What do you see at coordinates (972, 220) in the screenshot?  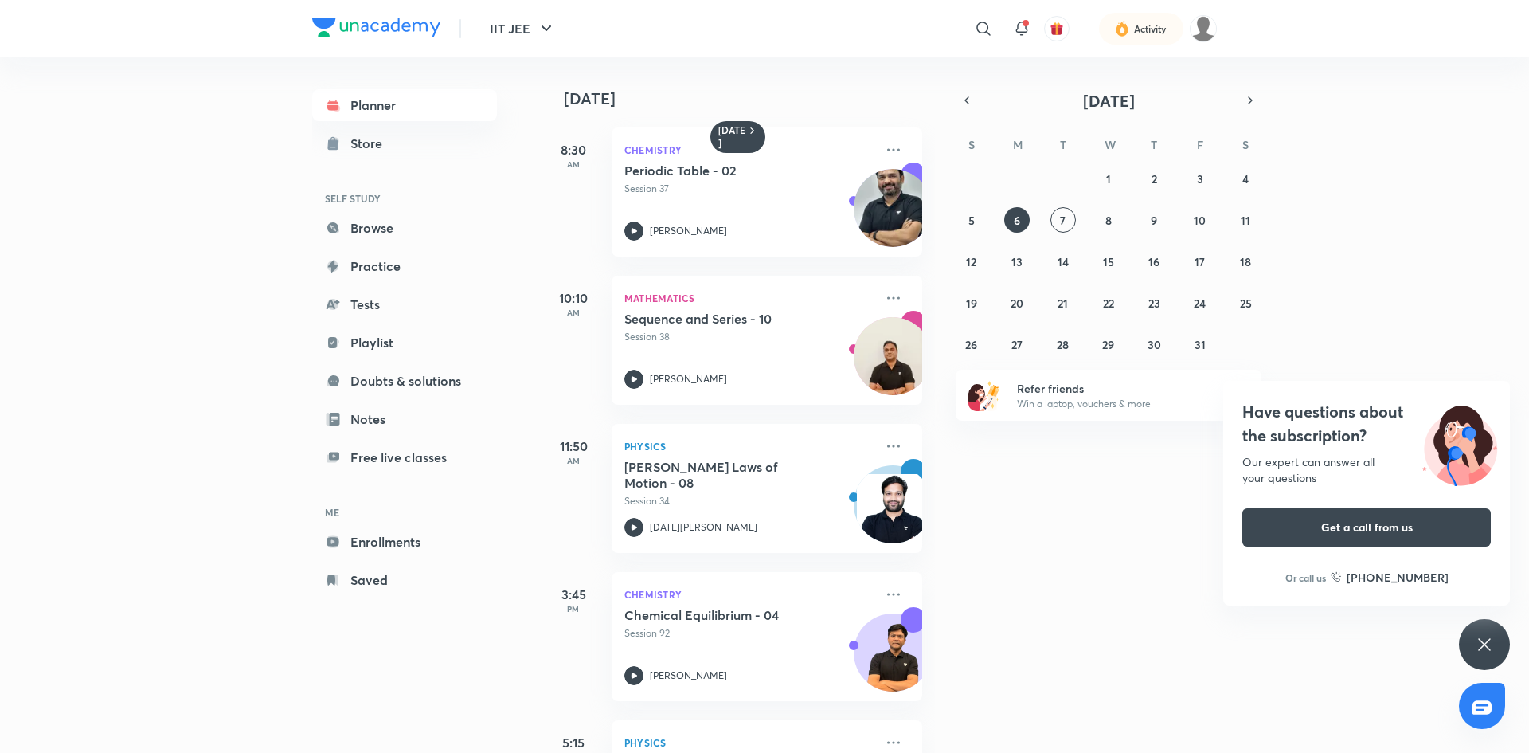 I see `button: October 5, 2025` at bounding box center [972, 220].